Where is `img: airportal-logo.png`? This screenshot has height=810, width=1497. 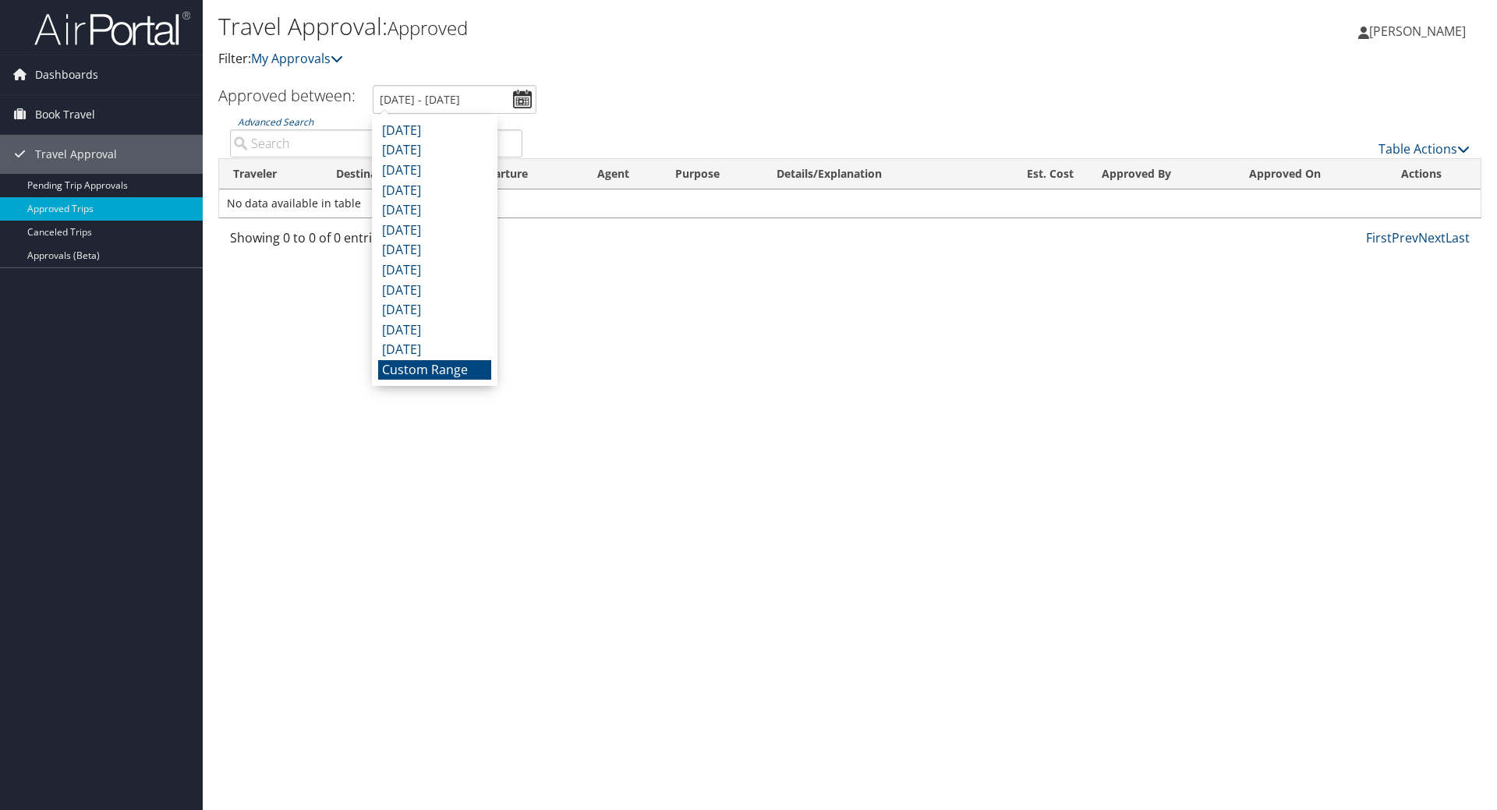 img: airportal-logo.png is located at coordinates (112, 28).